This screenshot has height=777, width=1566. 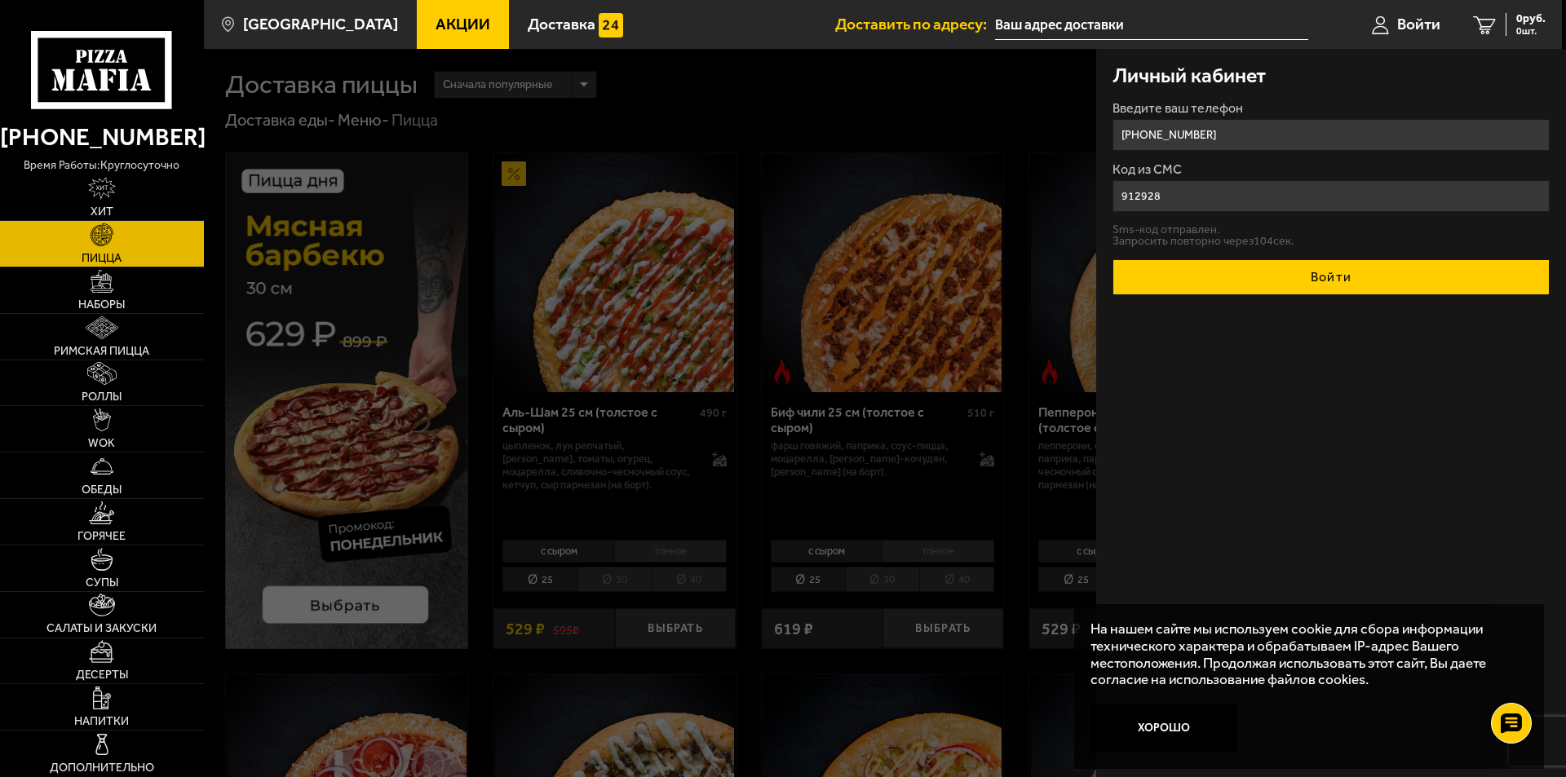 I want to click on p: На нашем сайте мы используем cookie для сбора информации технического характера и обрабатываем IP..., so click(x=1304, y=654).